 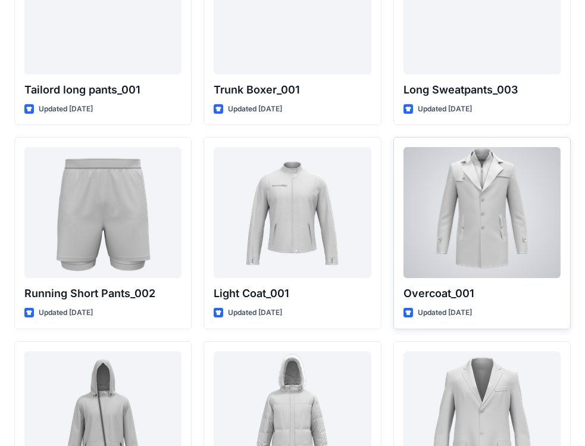 What do you see at coordinates (103, 294) in the screenshot?
I see `p: Running Short Pants_002` at bounding box center [103, 294].